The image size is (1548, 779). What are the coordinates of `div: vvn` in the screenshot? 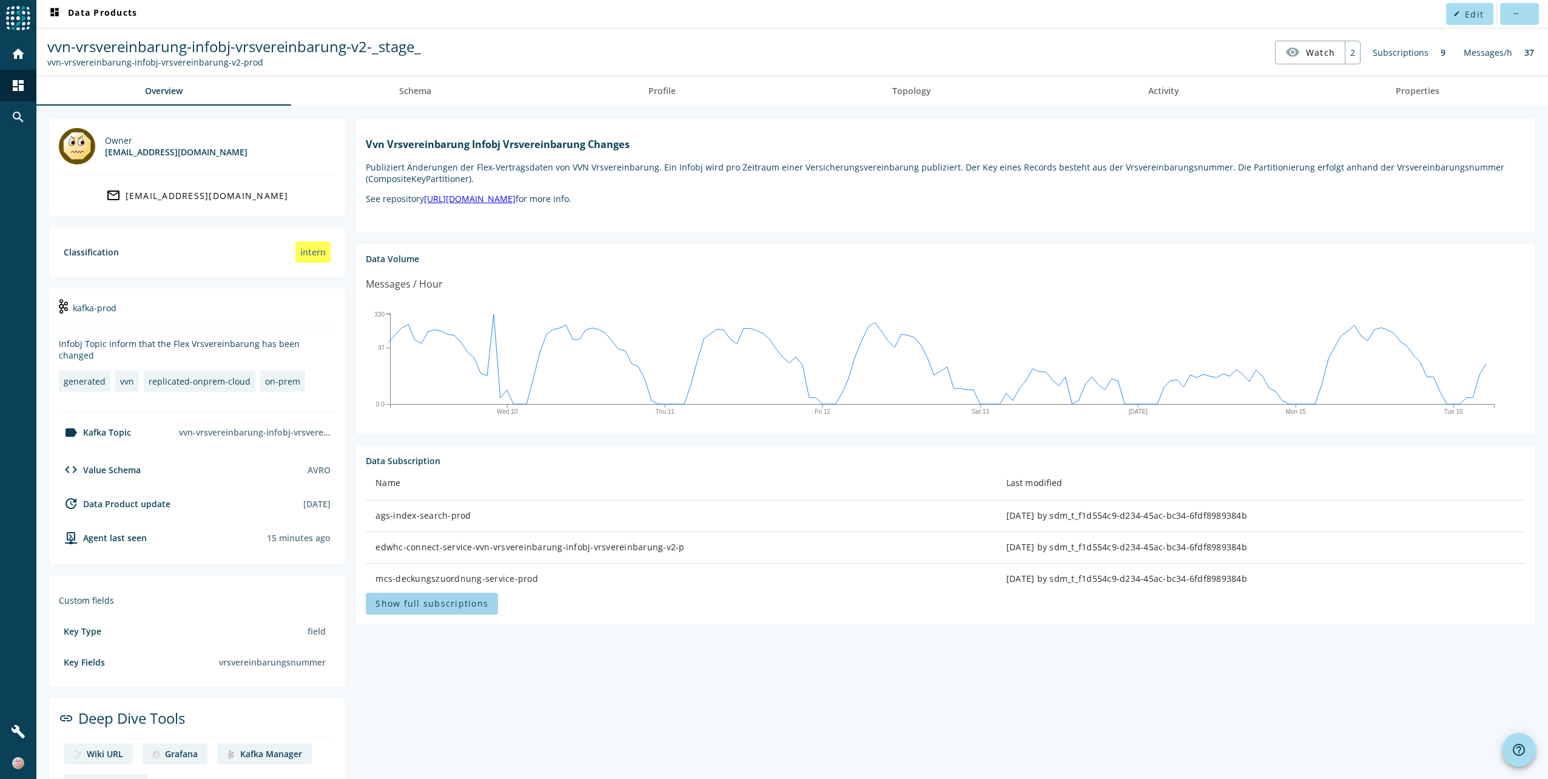 It's located at (127, 381).